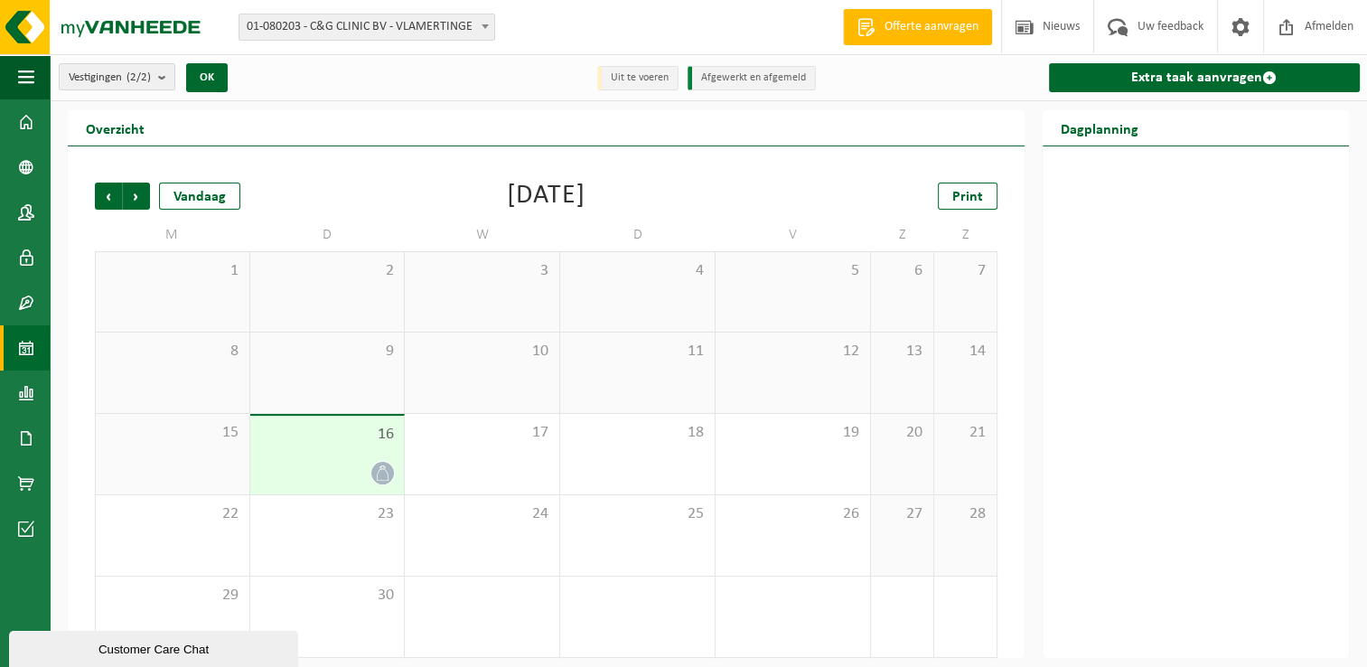 The height and width of the screenshot is (667, 1367). What do you see at coordinates (637, 271) in the screenshot?
I see `span: 4` at bounding box center [637, 271].